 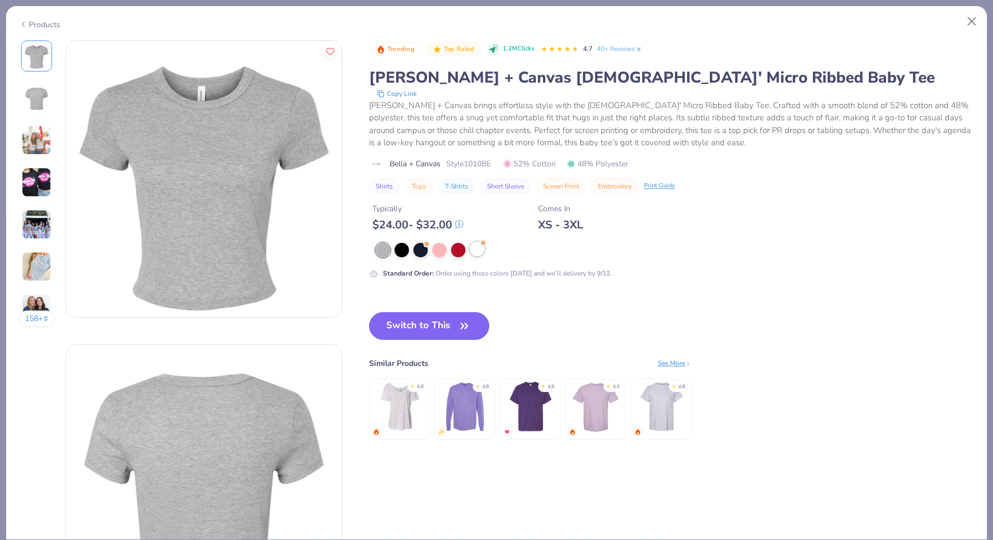 I want to click on span: Top Rated, so click(x=459, y=49).